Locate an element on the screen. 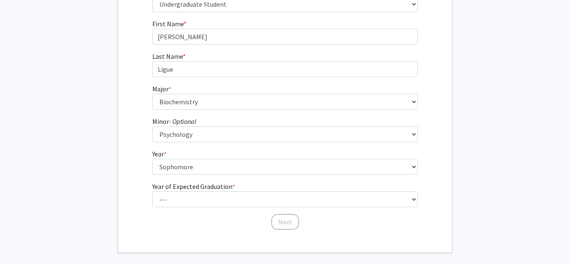 Image resolution: width=570 pixels, height=264 pixels. label: Year is located at coordinates (160, 154).